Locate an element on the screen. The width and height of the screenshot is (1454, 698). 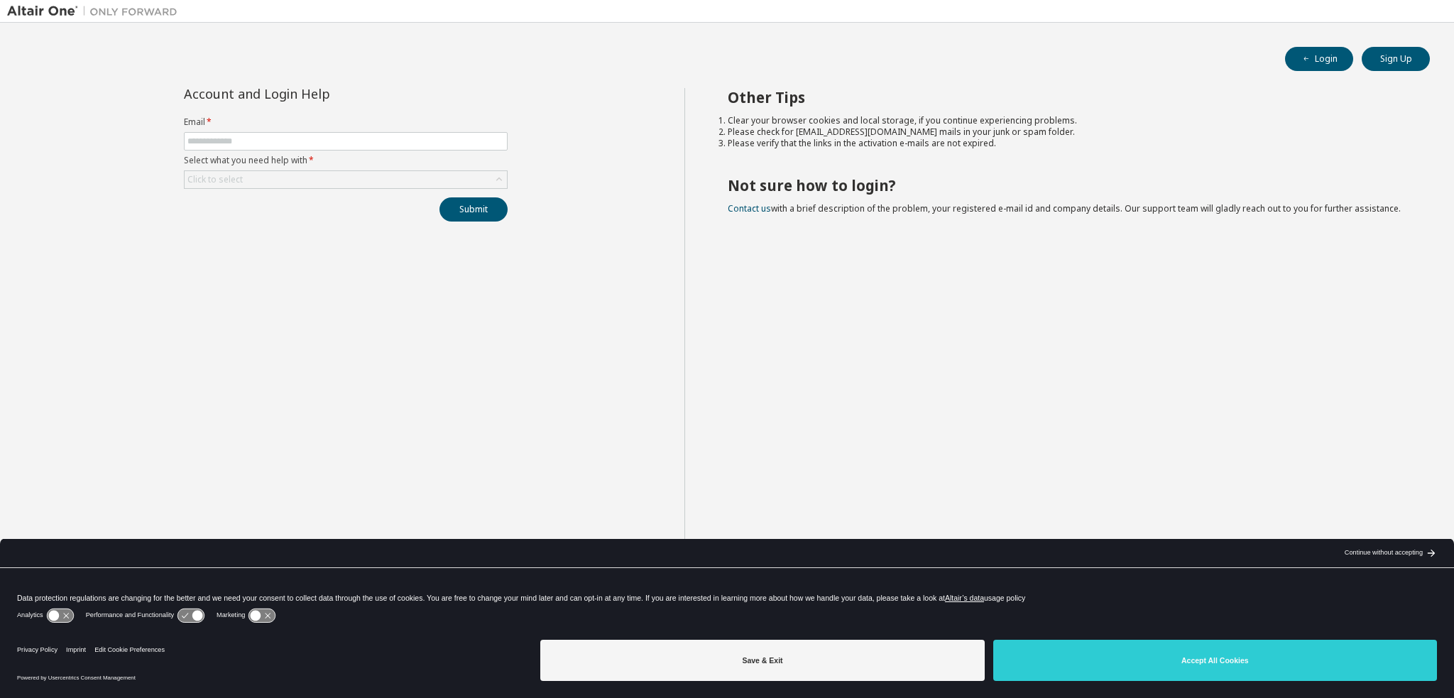
li: Please verify that the links in the activation e-mails are not expired. is located at coordinates (1066, 143).